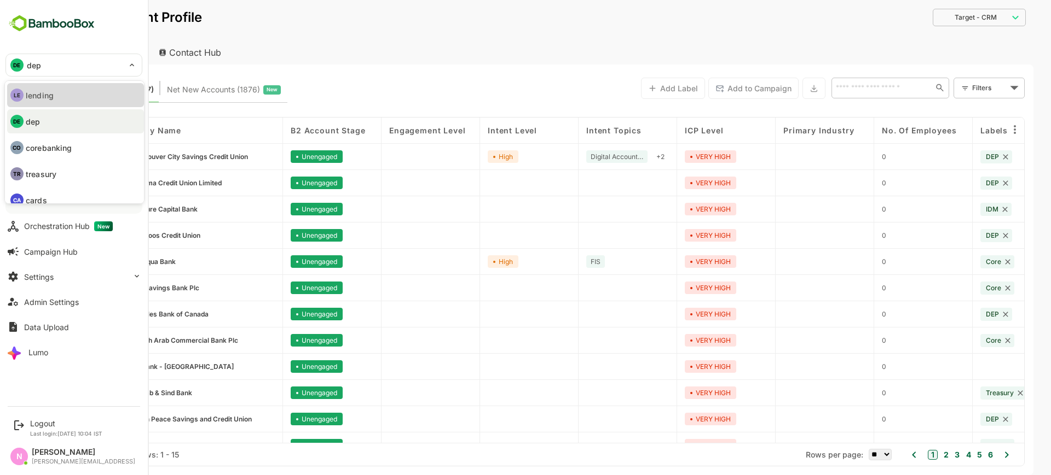 The width and height of the screenshot is (1051, 475). I want to click on button: 1, so click(894, 455).